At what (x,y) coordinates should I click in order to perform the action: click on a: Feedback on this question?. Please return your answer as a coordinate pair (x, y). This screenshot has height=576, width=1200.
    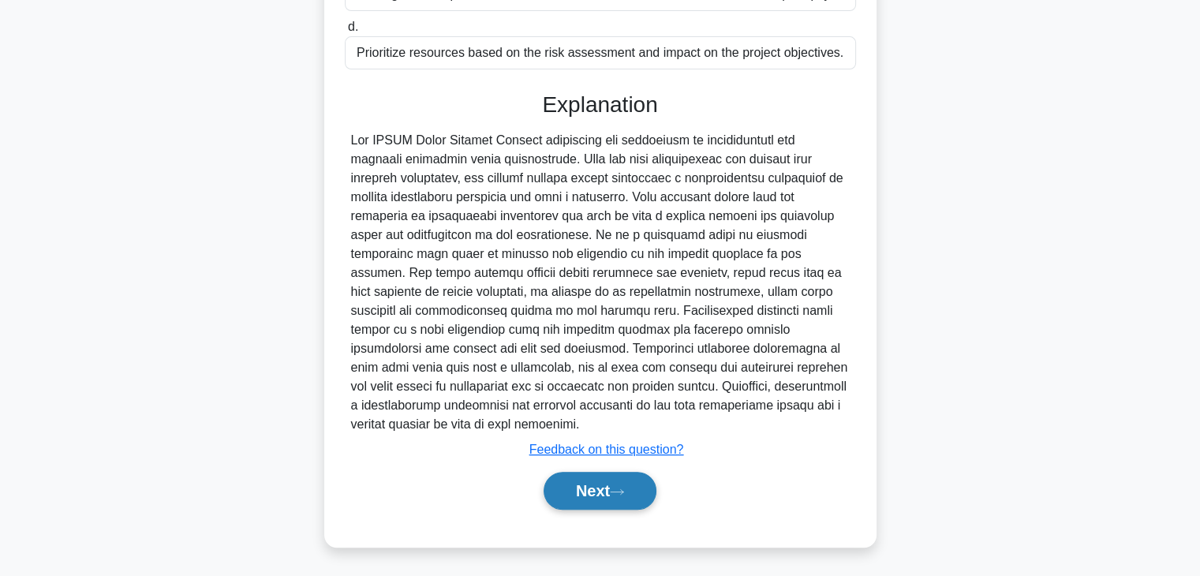
    Looking at the image, I should click on (607, 449).